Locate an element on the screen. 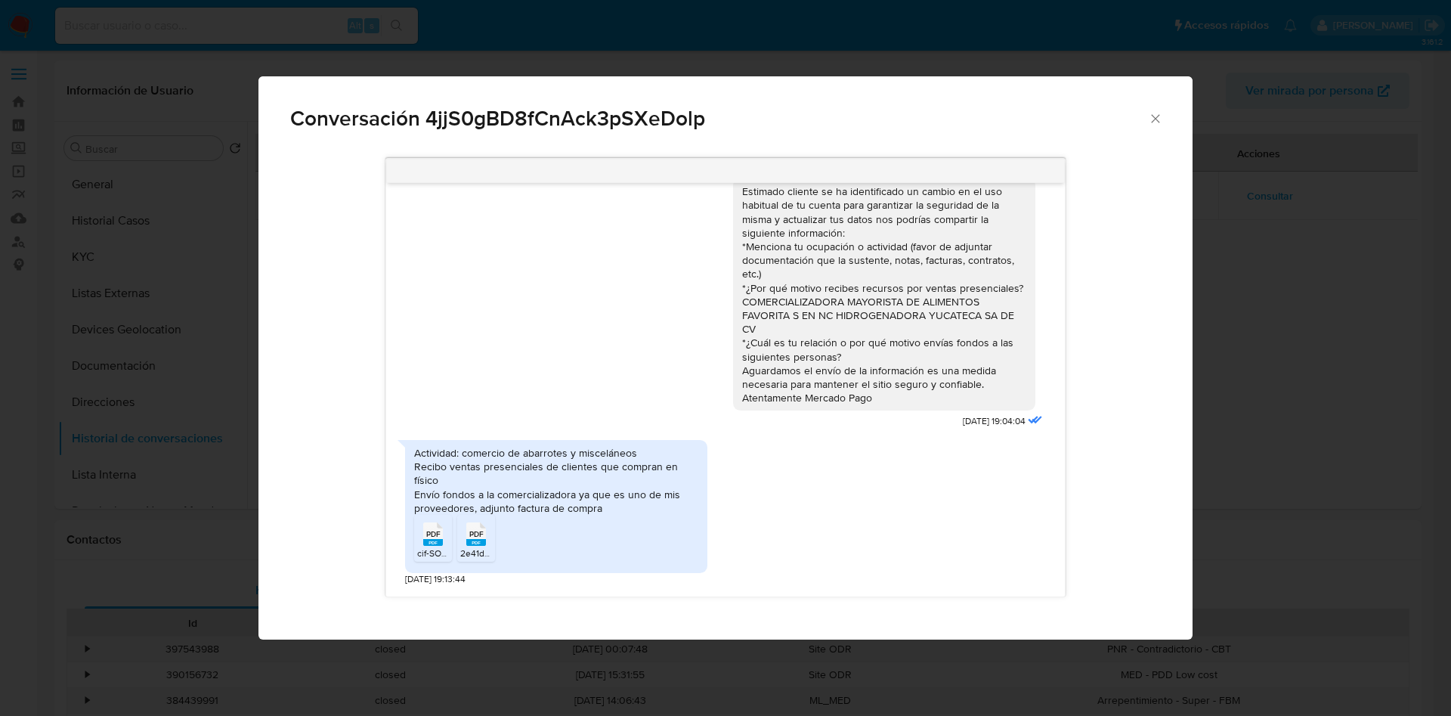 This screenshot has width=1451, height=716. span: cif-SOCA001116UF4_6RmZ3f5JdG.pdf is located at coordinates (493, 552).